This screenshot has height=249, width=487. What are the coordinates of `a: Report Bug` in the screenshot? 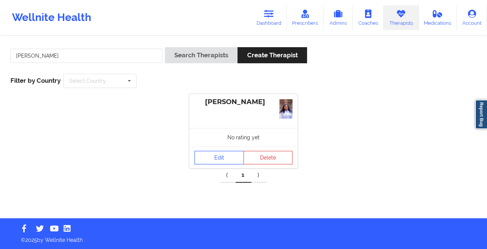 It's located at (481, 114).